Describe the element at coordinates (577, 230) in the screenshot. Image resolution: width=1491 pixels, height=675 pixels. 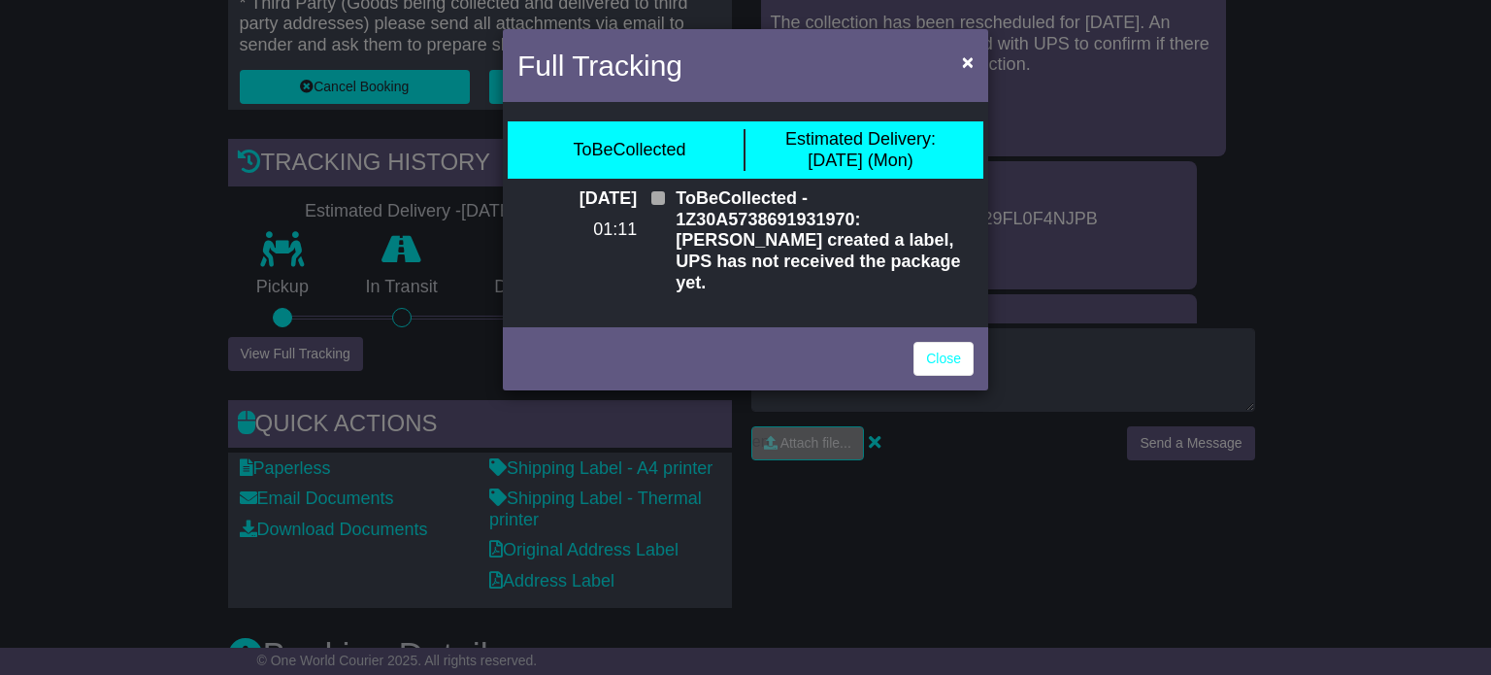
I see `p: 01:11` at that location.